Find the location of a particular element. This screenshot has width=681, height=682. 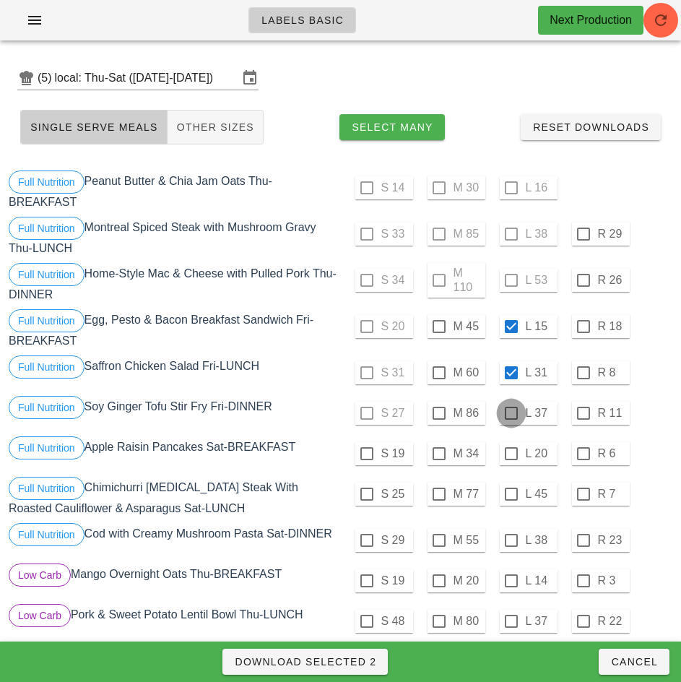

div: Montreal Spiced Steak with Mushroom Gravy Thu-LUNCH is located at coordinates (173, 237).